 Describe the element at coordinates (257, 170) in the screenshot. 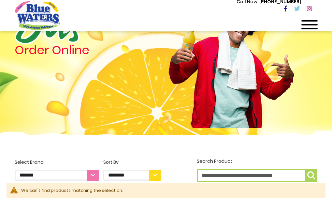

I see `label: Search Product` at that location.